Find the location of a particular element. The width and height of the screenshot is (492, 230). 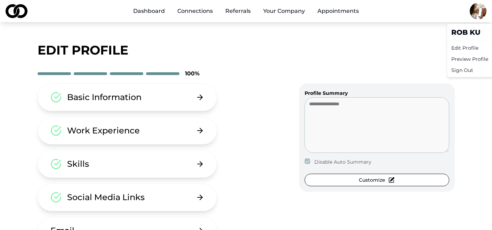

div: Basic Information is located at coordinates (104, 97).